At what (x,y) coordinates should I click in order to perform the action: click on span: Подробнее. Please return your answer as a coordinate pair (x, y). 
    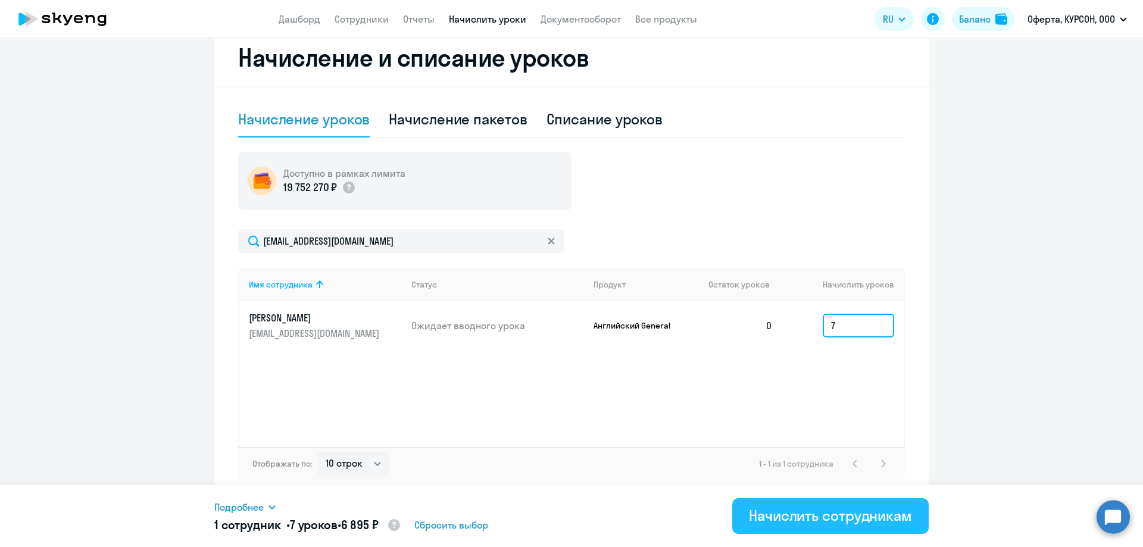
    Looking at the image, I should click on (239, 507).